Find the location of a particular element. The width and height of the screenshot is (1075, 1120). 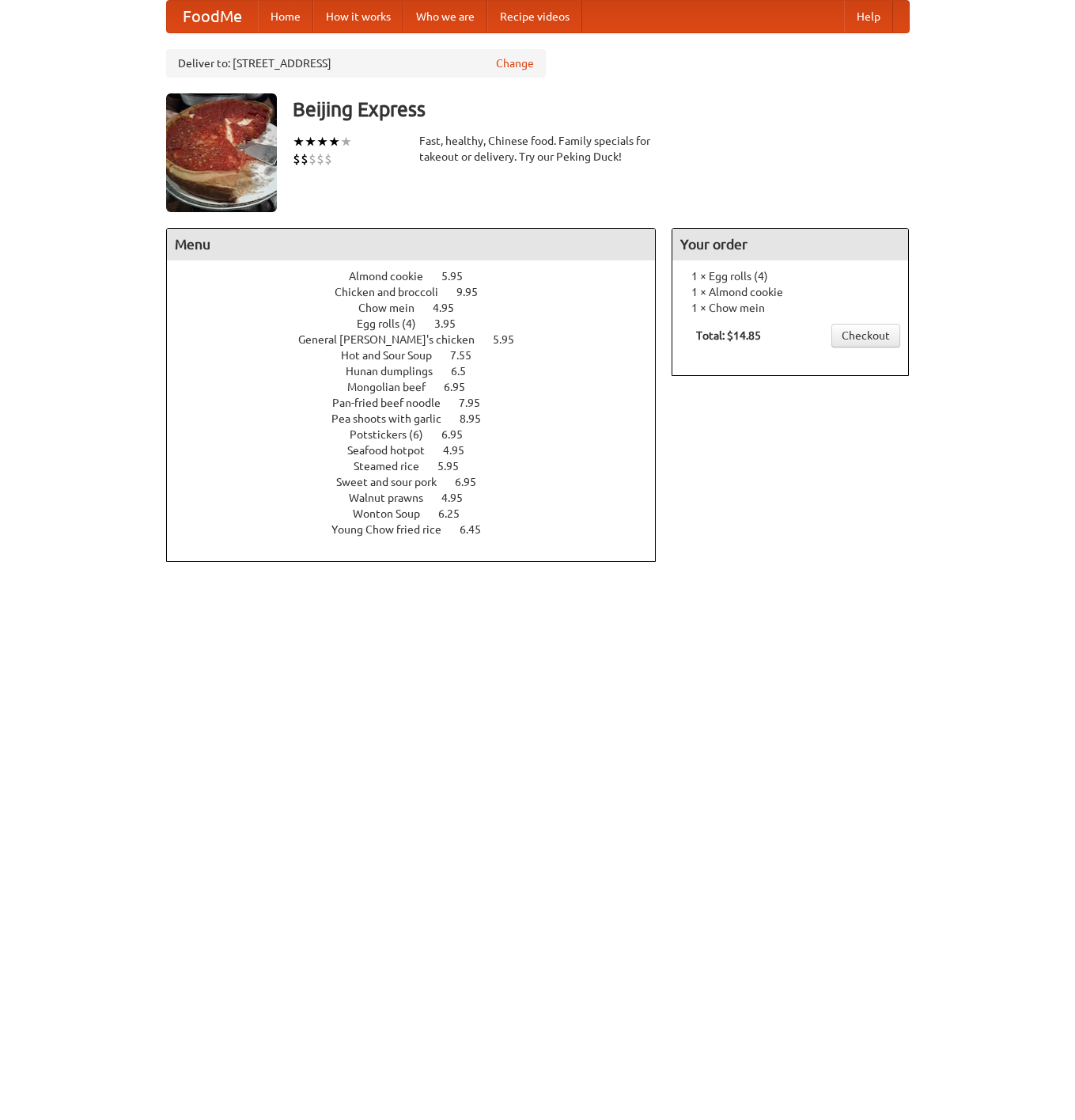

a: Wonton Soup 6.25 is located at coordinates (420, 513).